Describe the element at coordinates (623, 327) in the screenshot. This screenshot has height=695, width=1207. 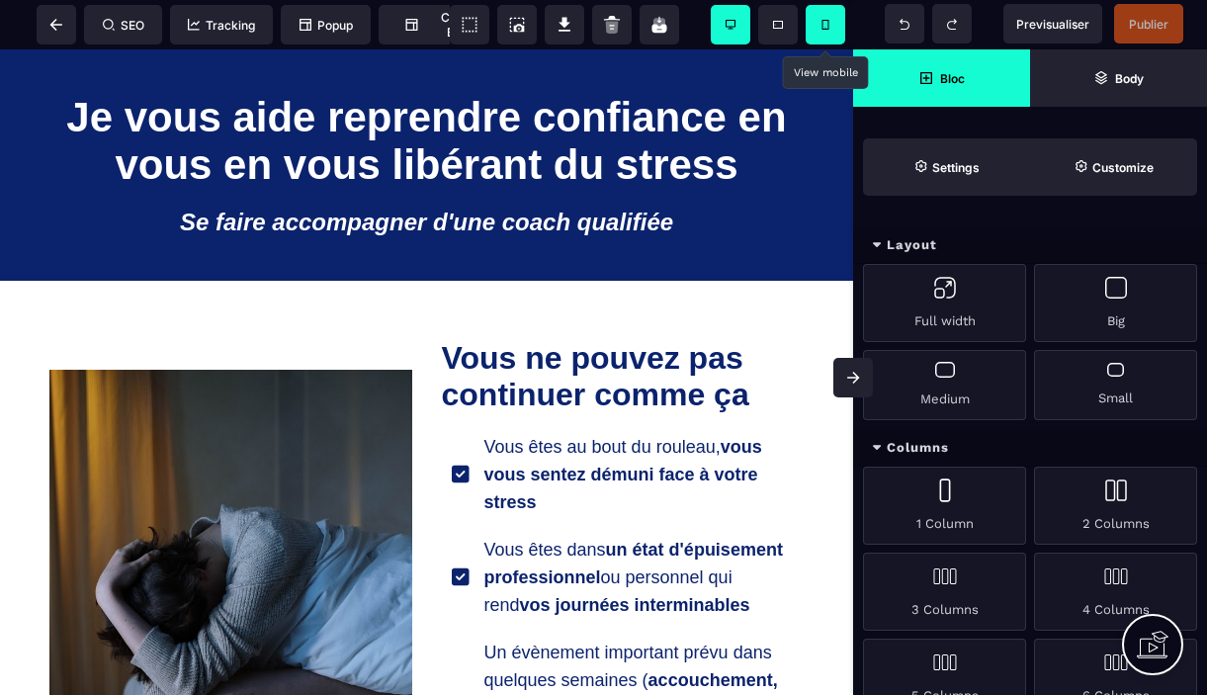
I see `h1: Vous ne pouvez pas continuer comme ça` at that location.